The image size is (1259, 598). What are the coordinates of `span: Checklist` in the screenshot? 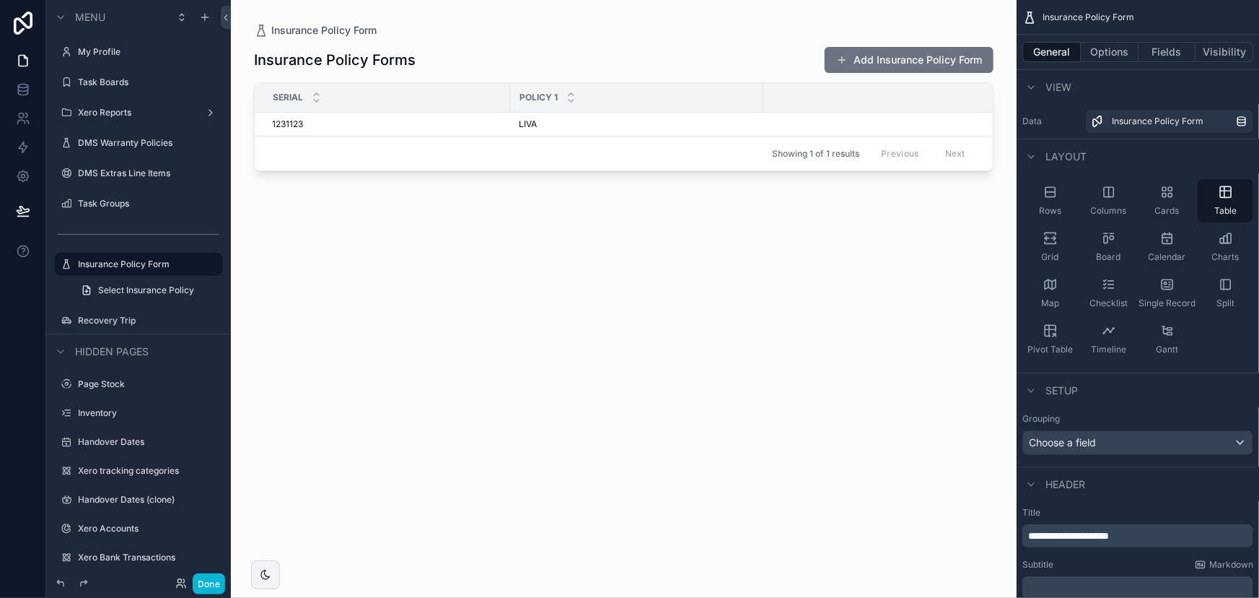 It's located at (1109, 303).